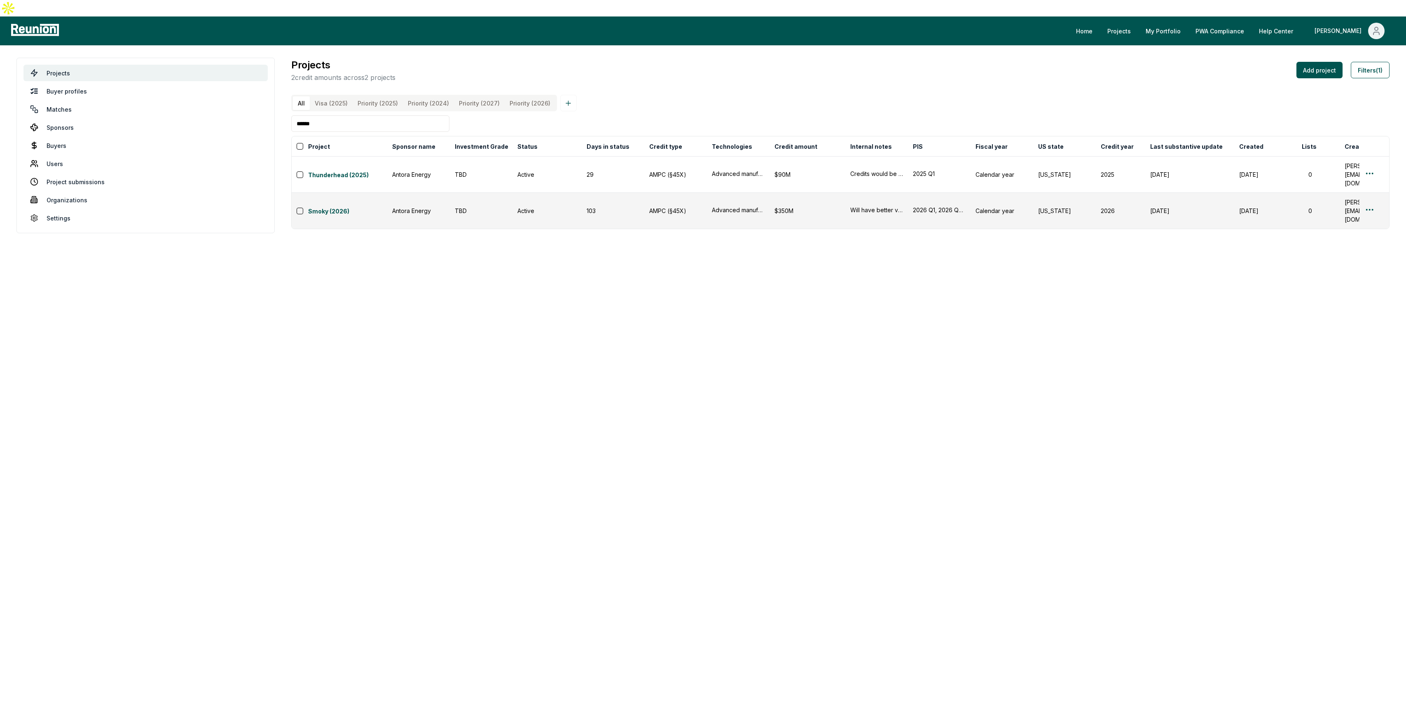 This screenshot has height=717, width=1406. Describe the element at coordinates (348, 212) in the screenshot. I see `a: Smoky (2026)` at that location.